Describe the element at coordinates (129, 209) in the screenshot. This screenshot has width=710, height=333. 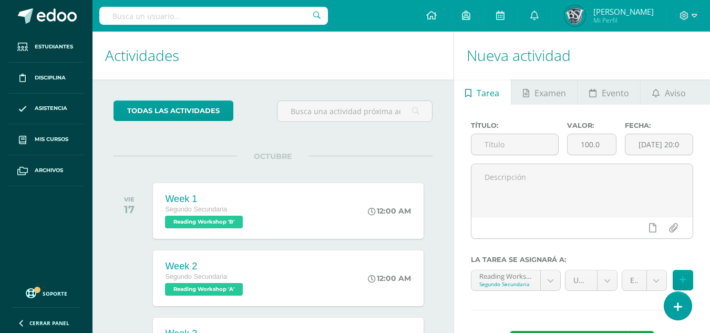
I see `div: 17` at that location.